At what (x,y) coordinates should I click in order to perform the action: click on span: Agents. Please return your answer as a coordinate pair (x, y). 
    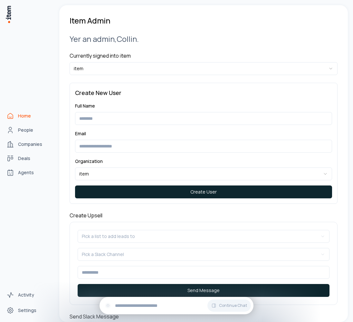
    Looking at the image, I should click on (26, 173).